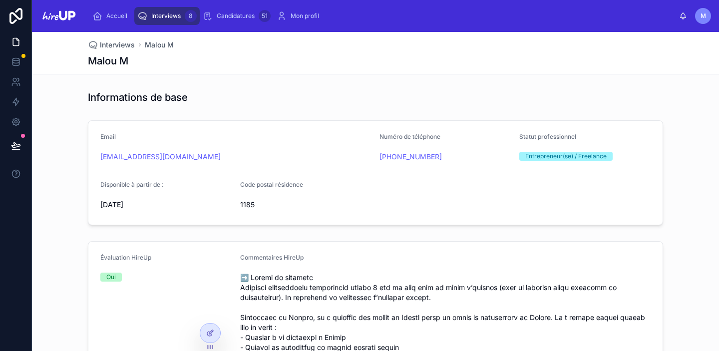 This screenshot has width=719, height=351. Describe the element at coordinates (132, 184) in the screenshot. I see `span: Disponible à partir de :` at that location.